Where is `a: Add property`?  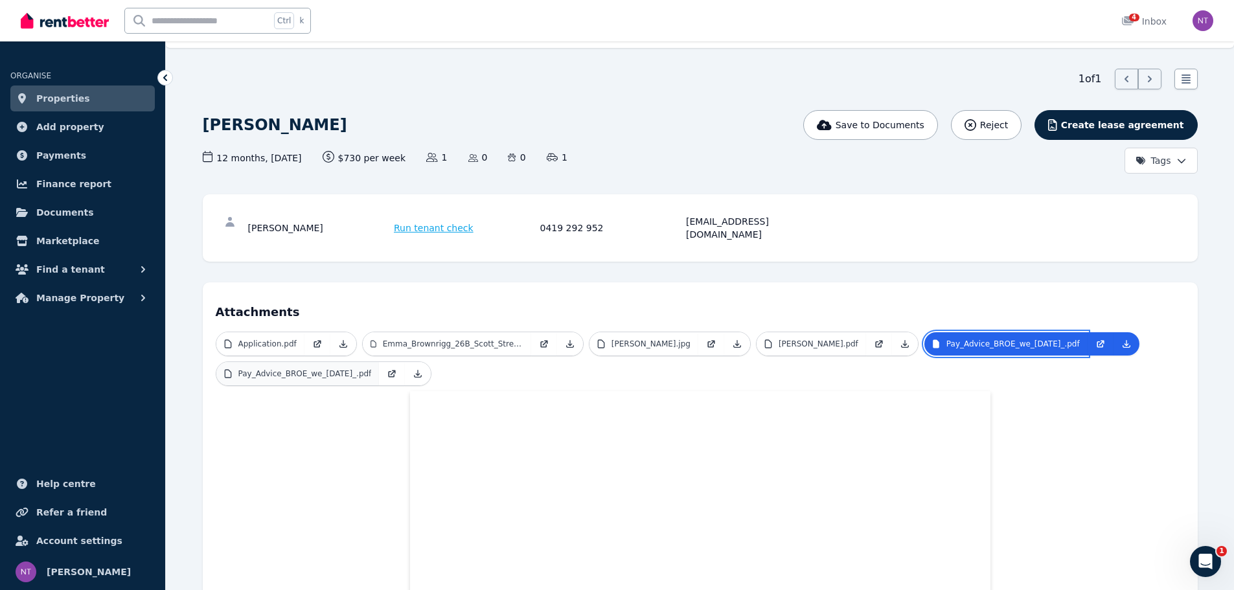 a: Add property is located at coordinates (82, 127).